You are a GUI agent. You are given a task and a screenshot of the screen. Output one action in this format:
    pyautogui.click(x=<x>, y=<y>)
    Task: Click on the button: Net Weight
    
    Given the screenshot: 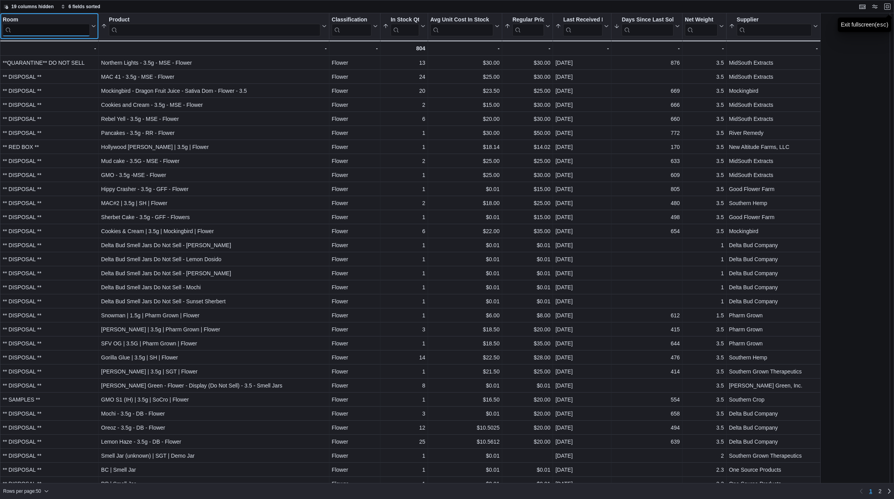 What is the action you would take?
    pyautogui.click(x=704, y=26)
    